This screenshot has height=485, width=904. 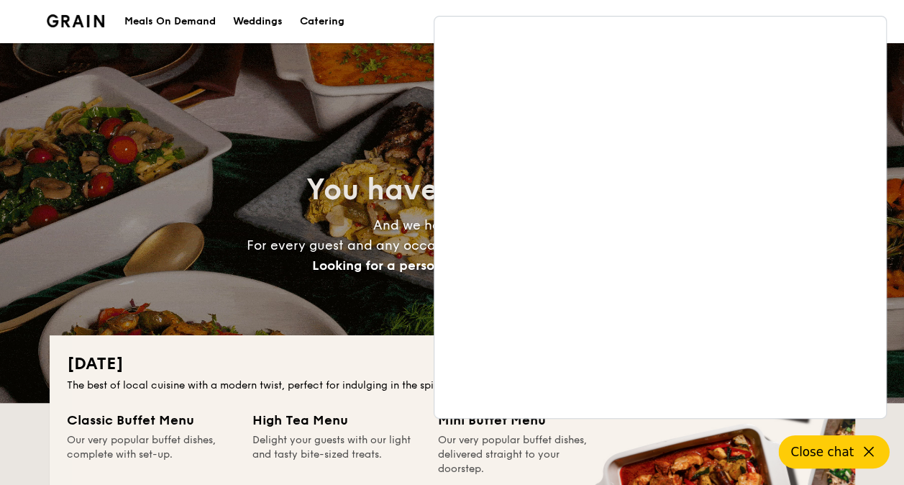 What do you see at coordinates (419, 265) in the screenshot?
I see `span: Looking for a personalised touch?` at bounding box center [419, 265].